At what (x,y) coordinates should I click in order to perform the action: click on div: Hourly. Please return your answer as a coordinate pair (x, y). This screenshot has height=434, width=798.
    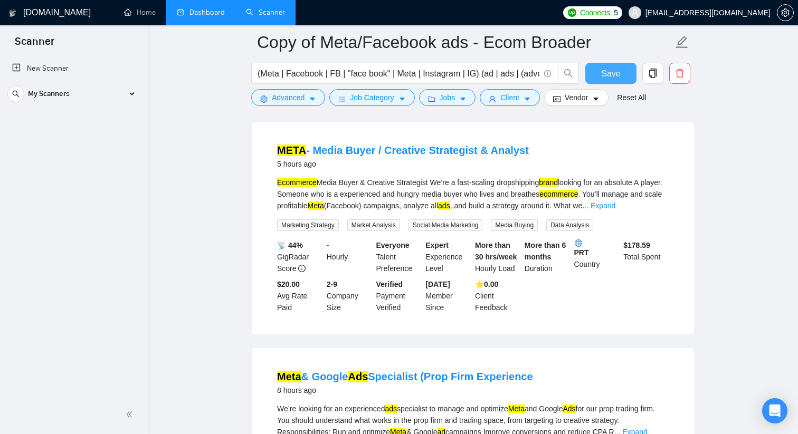
    Looking at the image, I should click on (349, 257).